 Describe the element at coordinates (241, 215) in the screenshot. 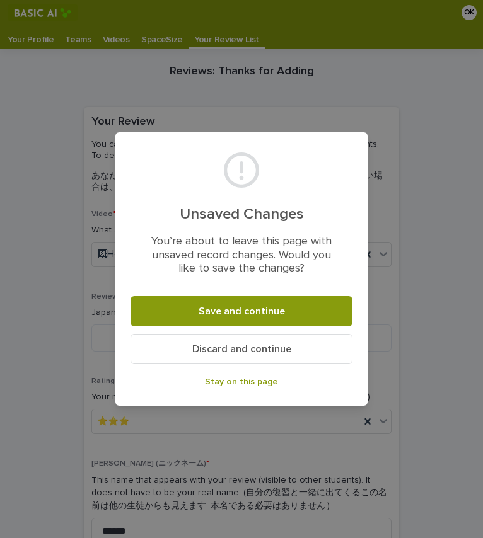

I see `h2: Unsaved Changes` at that location.